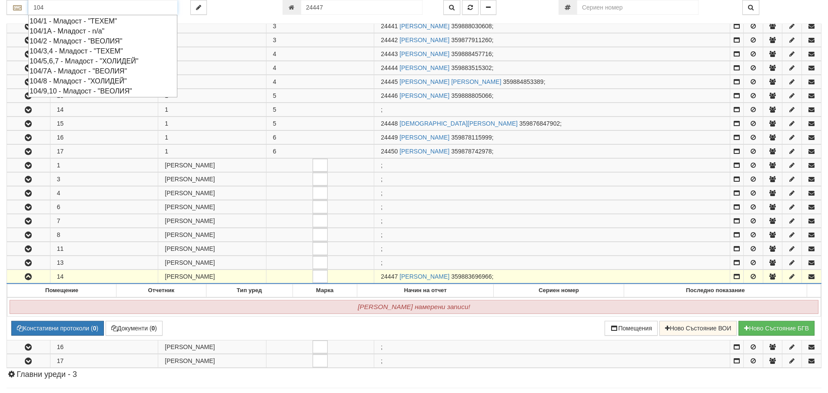 The width and height of the screenshot is (828, 393). I want to click on td: 15, so click(104, 123).